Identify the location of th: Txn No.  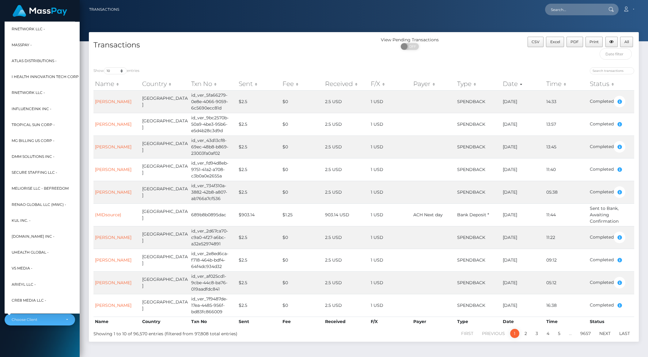
(213, 322).